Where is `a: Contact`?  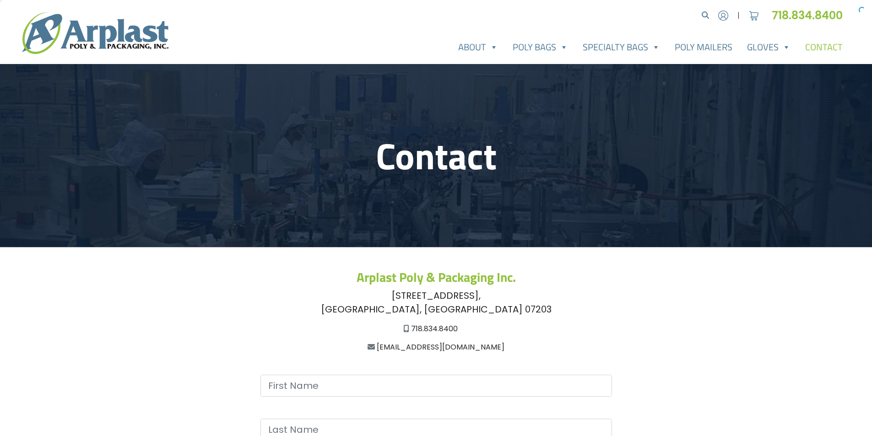 a: Contact is located at coordinates (824, 47).